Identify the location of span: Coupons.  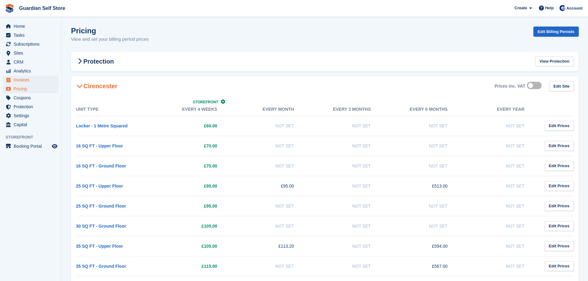
(32, 98).